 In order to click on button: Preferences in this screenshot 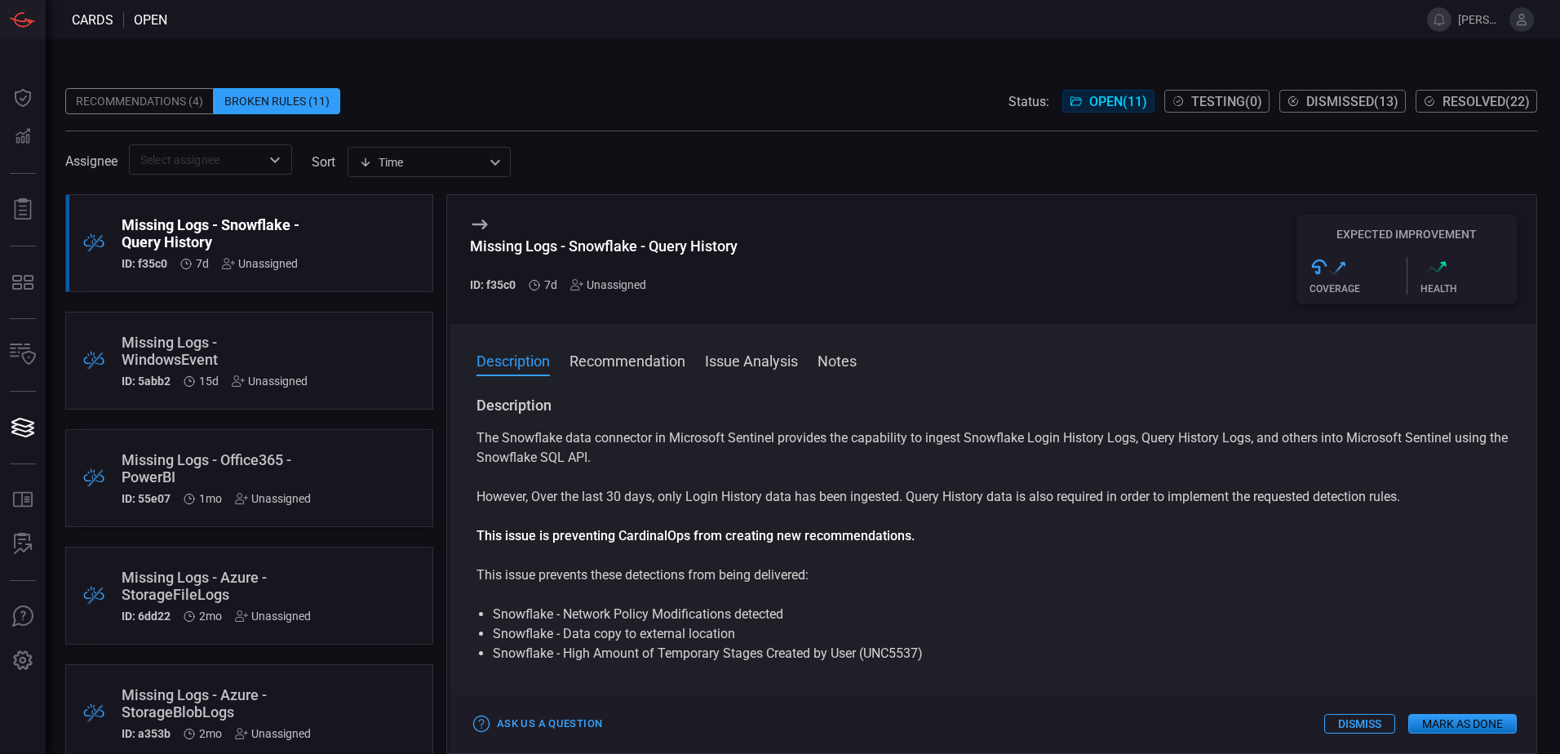, I will do `click(23, 661)`.